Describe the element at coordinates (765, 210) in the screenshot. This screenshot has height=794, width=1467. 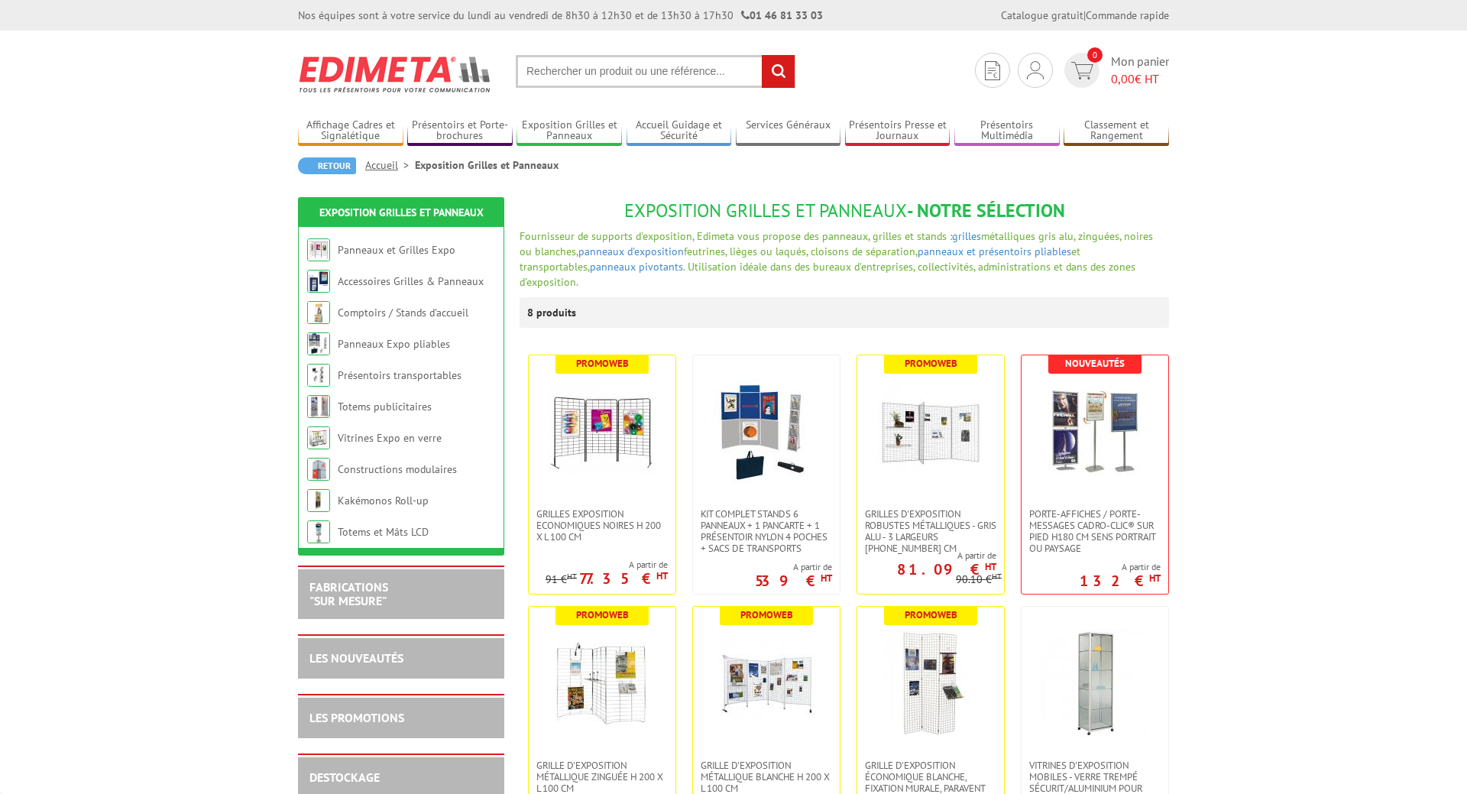
I see `span: Exposition Grilles et Panneaux` at that location.